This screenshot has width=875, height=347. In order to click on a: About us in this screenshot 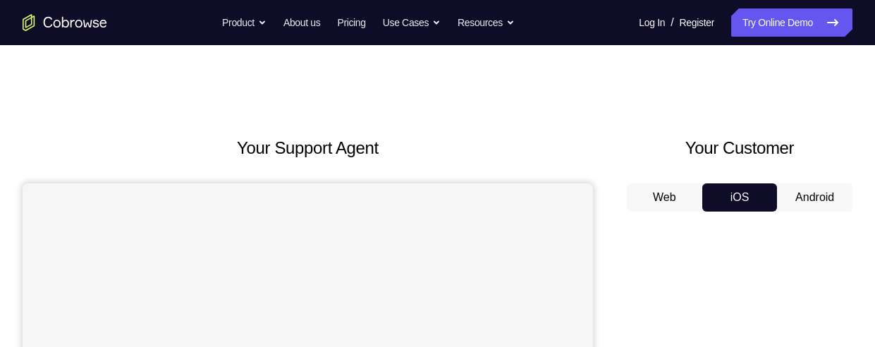, I will do `click(302, 23)`.